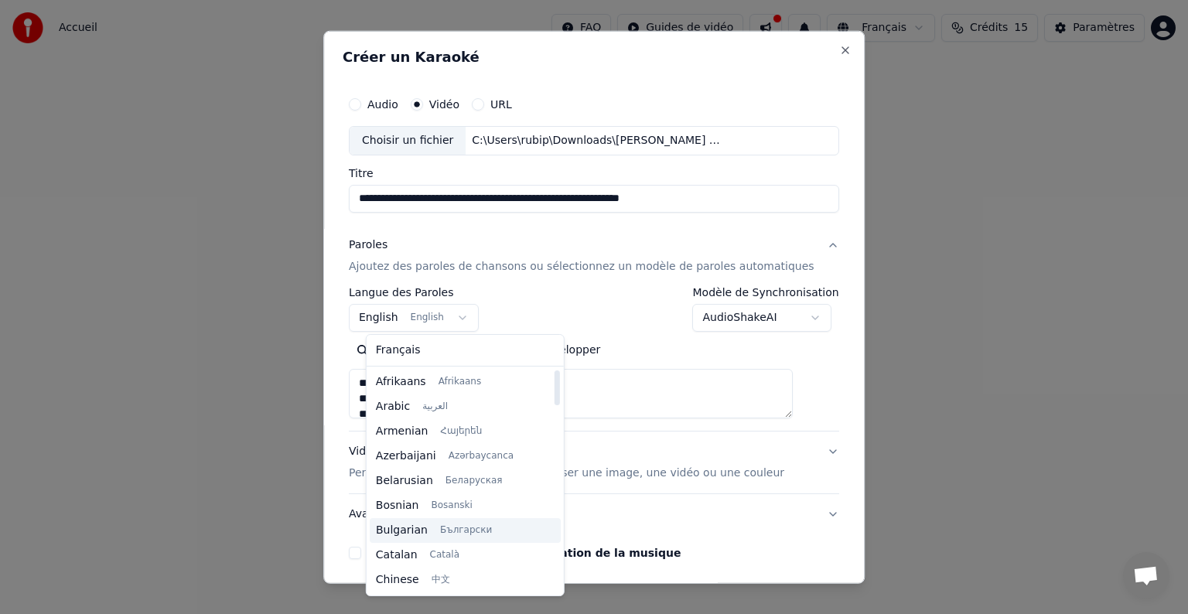 The width and height of the screenshot is (1188, 614). Describe the element at coordinates (481, 456) in the screenshot. I see `span: Azərbaycanca` at that location.